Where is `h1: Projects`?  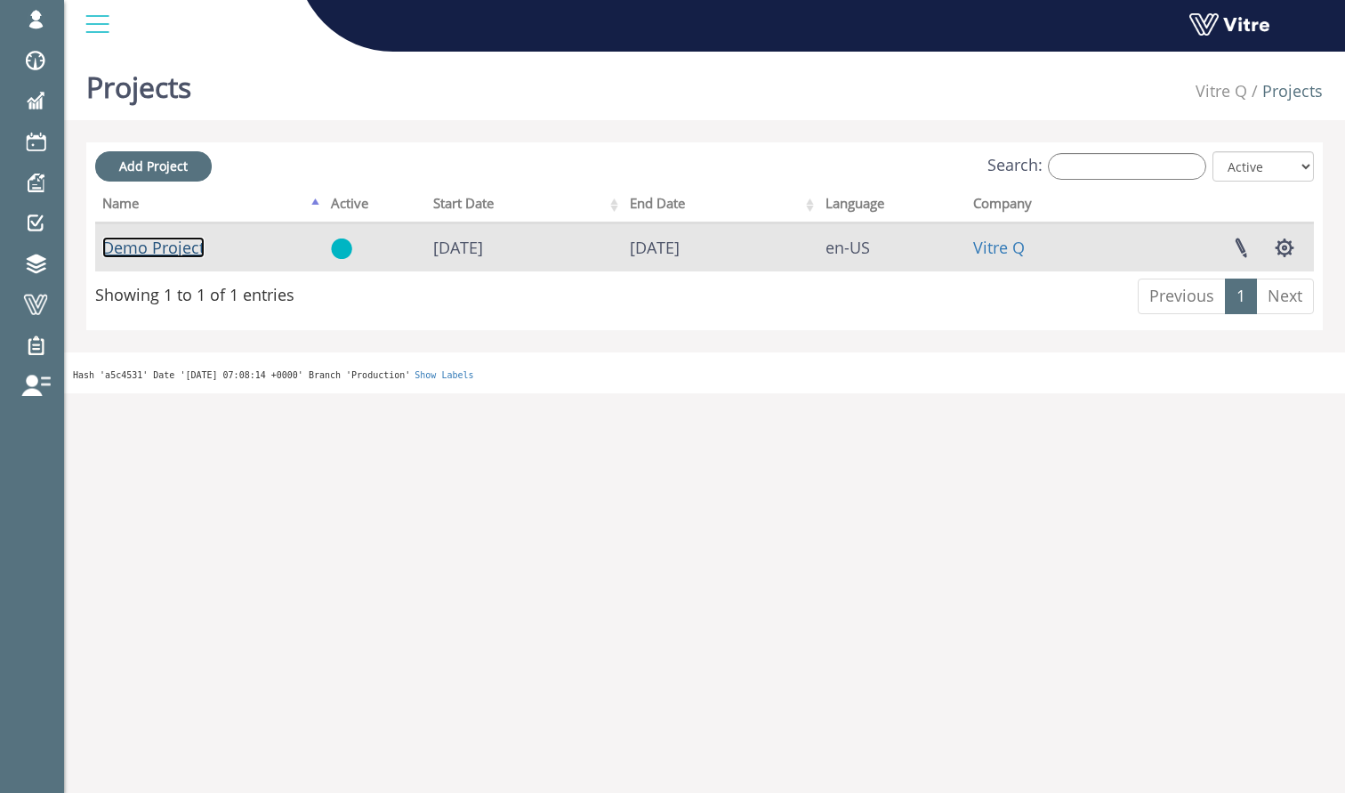
h1: Projects is located at coordinates (139, 82).